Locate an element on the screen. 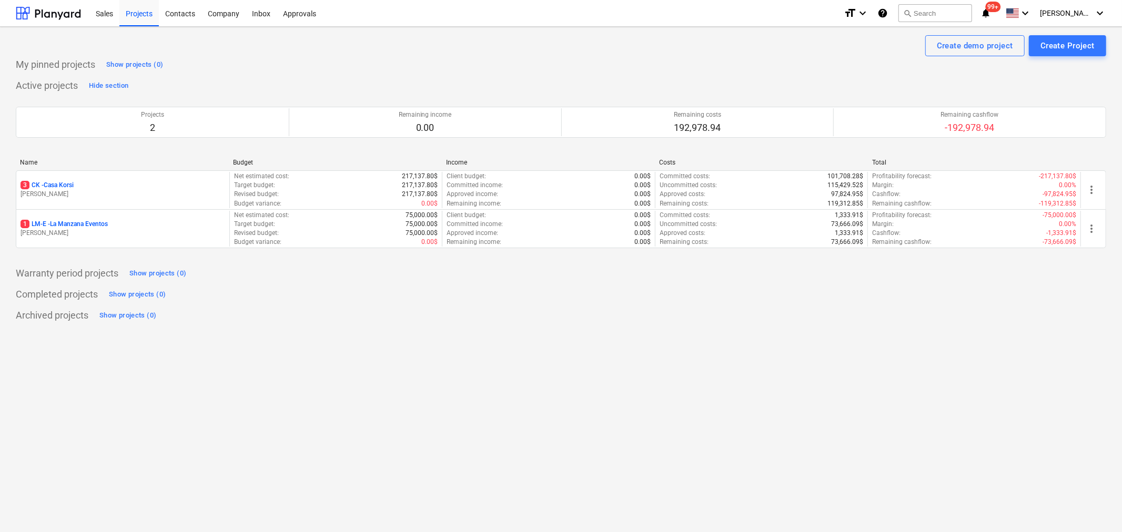 This screenshot has height=532, width=1122. p: Projects is located at coordinates (153, 115).